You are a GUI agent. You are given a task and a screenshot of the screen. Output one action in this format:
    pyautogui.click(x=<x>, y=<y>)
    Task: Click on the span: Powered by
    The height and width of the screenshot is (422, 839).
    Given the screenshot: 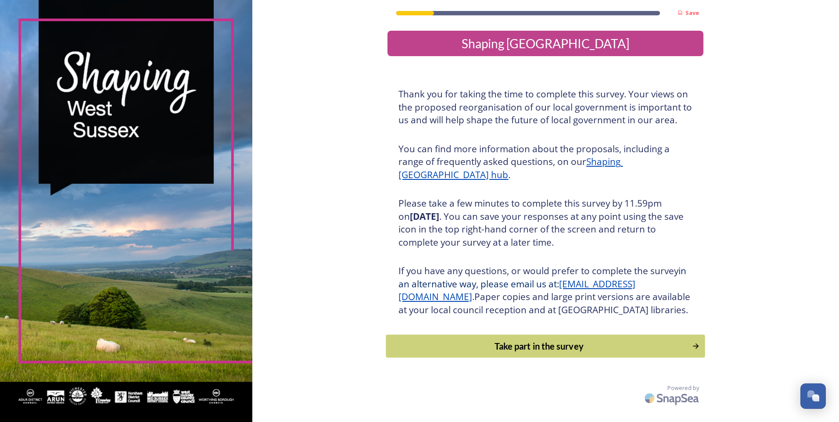 What is the action you would take?
    pyautogui.click(x=683, y=388)
    